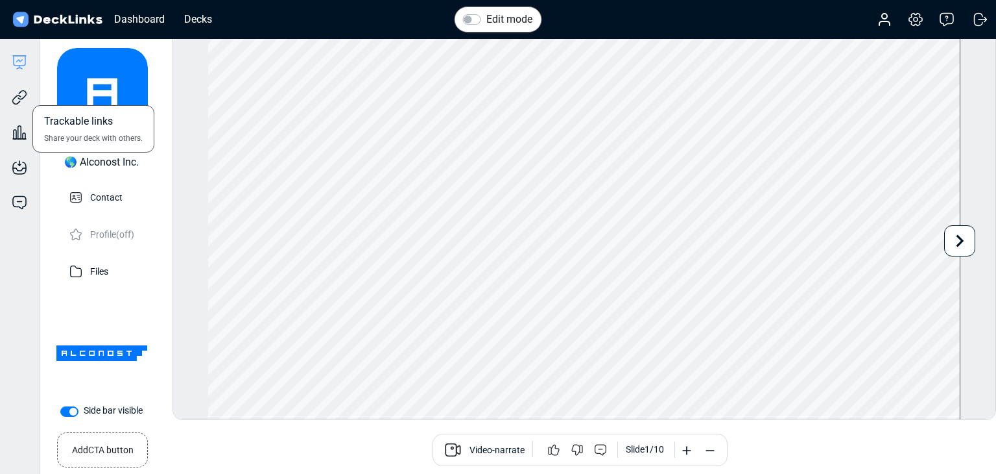 The width and height of the screenshot is (996, 474). What do you see at coordinates (645, 449) in the screenshot?
I see `div: Slide 1 / 10` at bounding box center [645, 449].